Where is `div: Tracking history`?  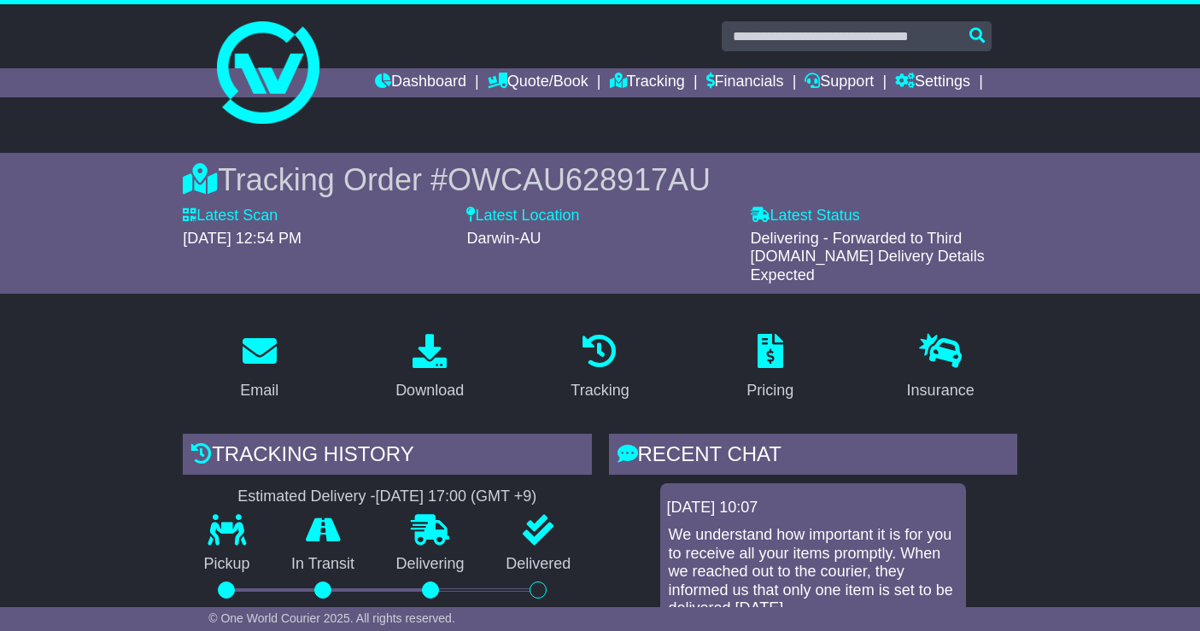 div: Tracking history is located at coordinates (387, 457).